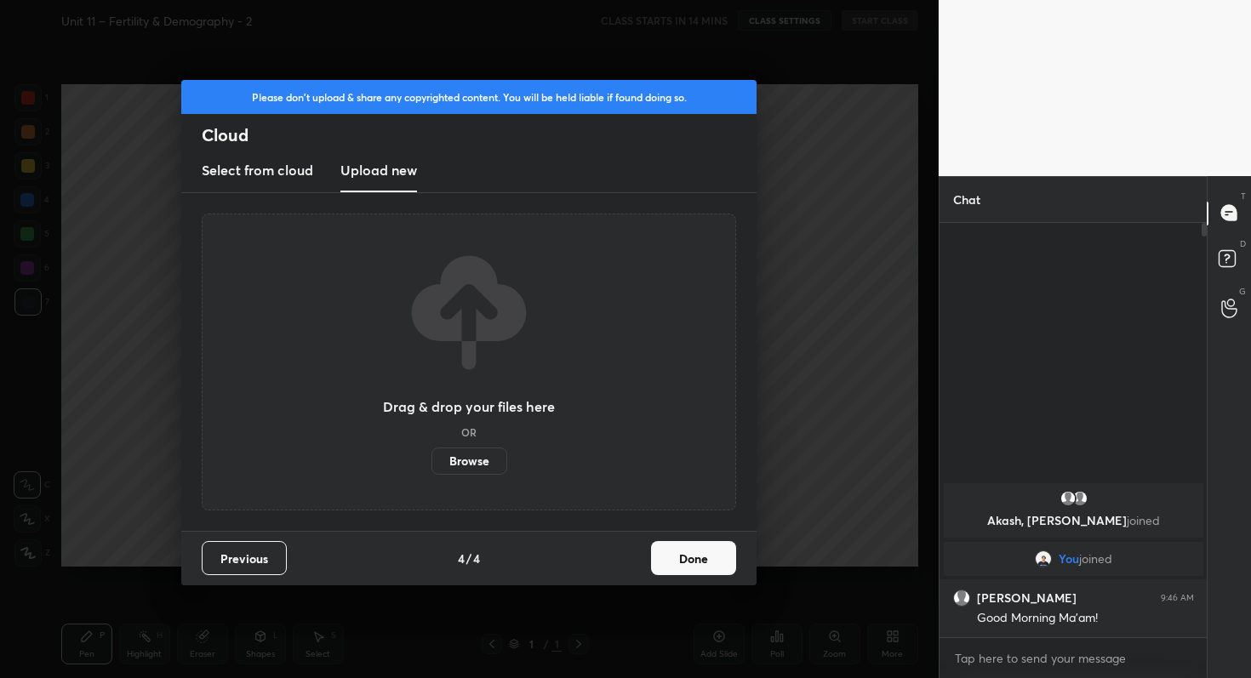  What do you see at coordinates (1073, 558) in the screenshot?
I see `div: grid` at bounding box center [1073, 558].